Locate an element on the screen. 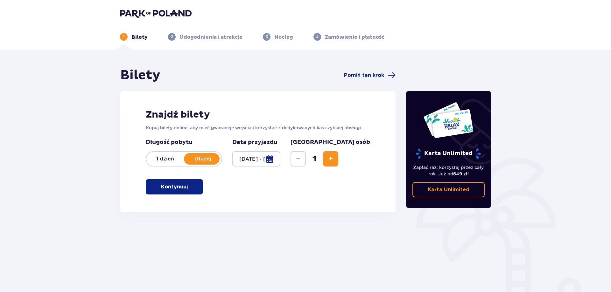 Image resolution: width=611 pixels, height=292 pixels. p: Bilety is located at coordinates (139, 37).